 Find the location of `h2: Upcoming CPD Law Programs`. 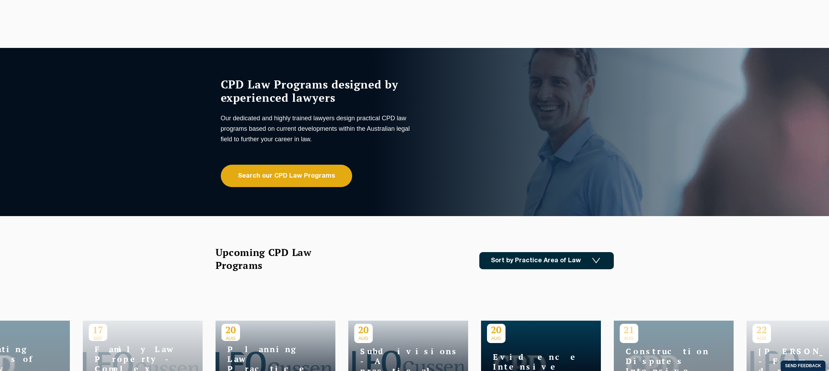

h2: Upcoming CPD Law Programs is located at coordinates (272, 258).